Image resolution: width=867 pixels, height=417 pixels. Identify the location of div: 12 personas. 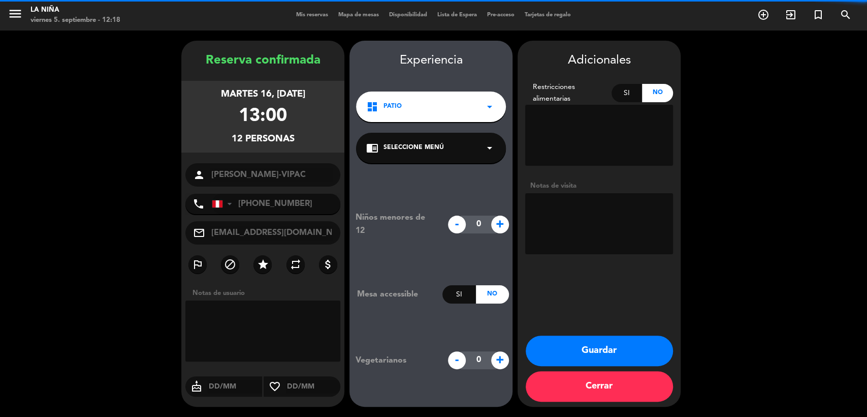
(263, 139).